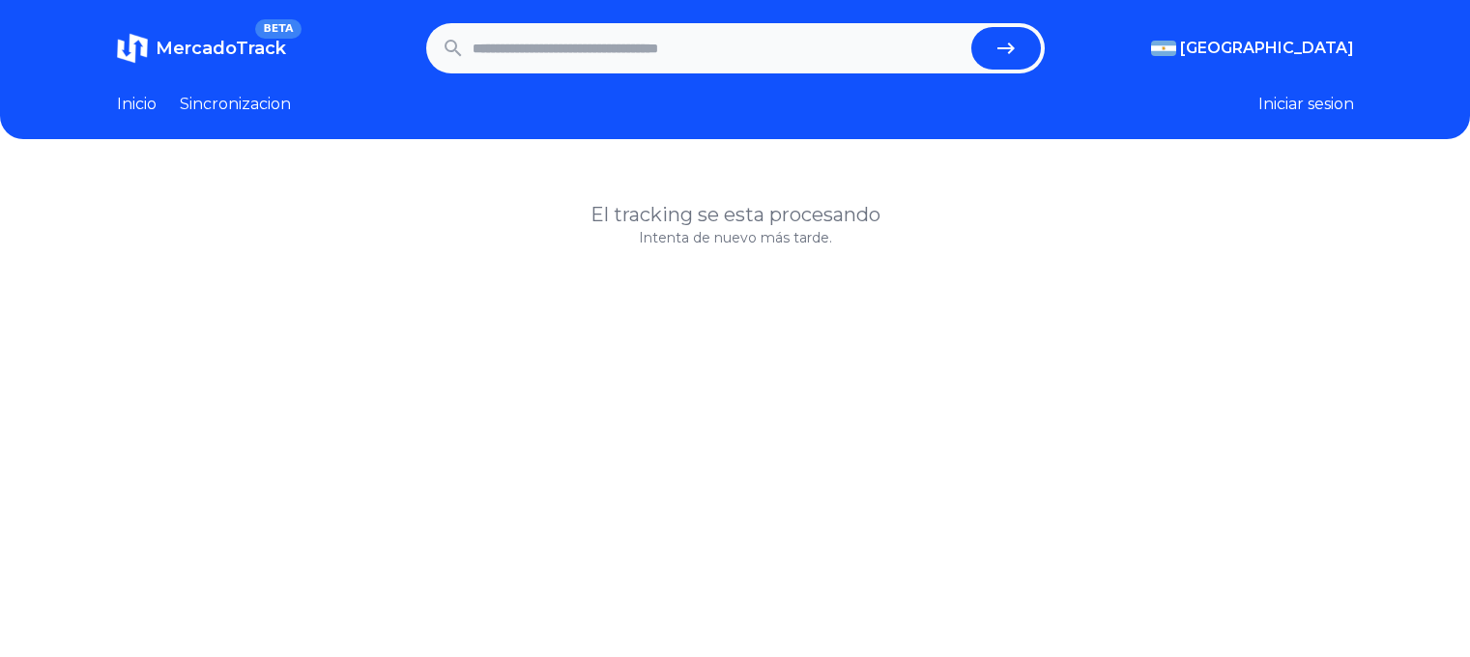  Describe the element at coordinates (1306, 104) in the screenshot. I see `button: Iniciar sesion` at that location.